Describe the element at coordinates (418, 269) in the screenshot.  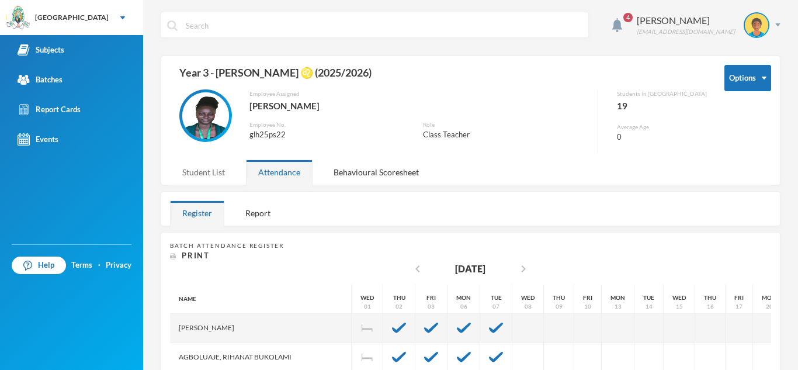
I see `i: chevron_left` at that location.